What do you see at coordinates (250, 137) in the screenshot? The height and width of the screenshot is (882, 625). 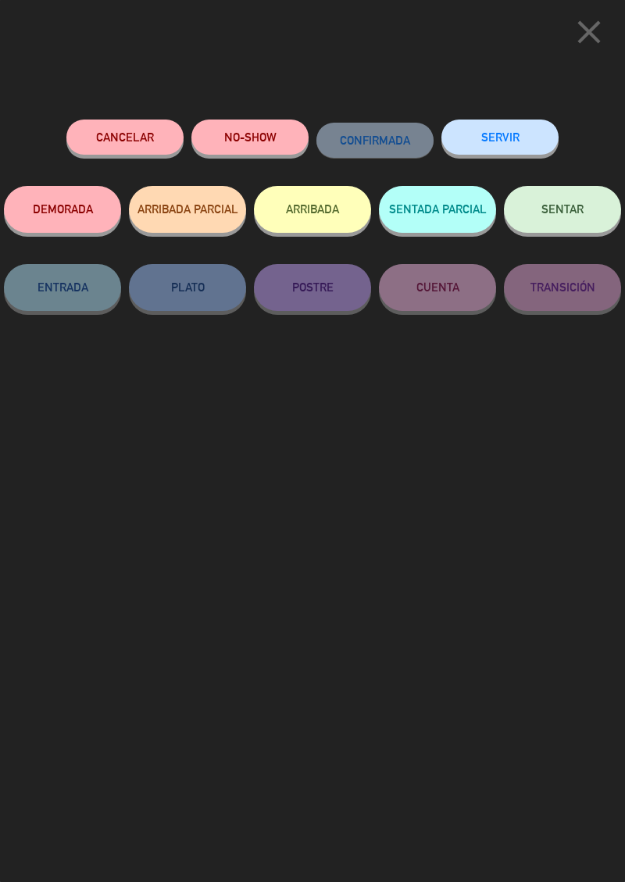 I see `button: NO-SHOW` at bounding box center [250, 137].